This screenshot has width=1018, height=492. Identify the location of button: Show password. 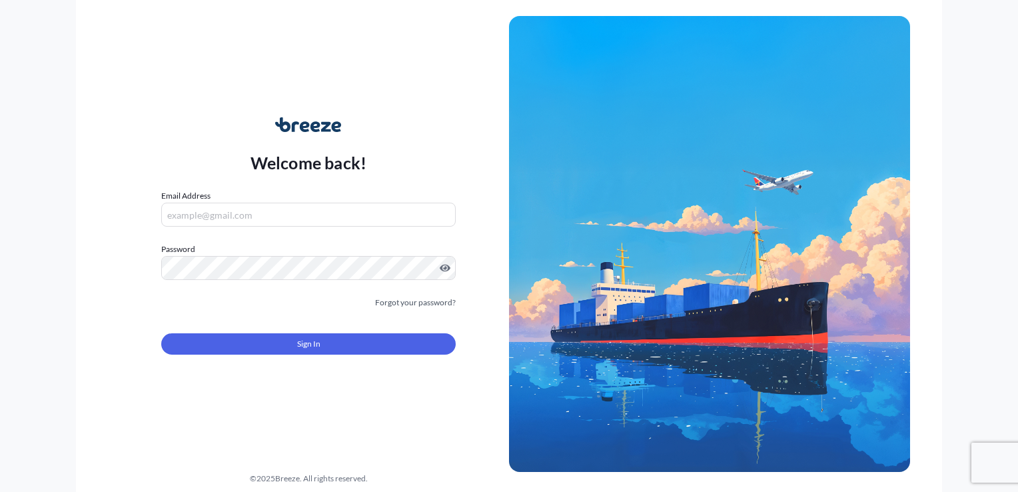
(445, 268).